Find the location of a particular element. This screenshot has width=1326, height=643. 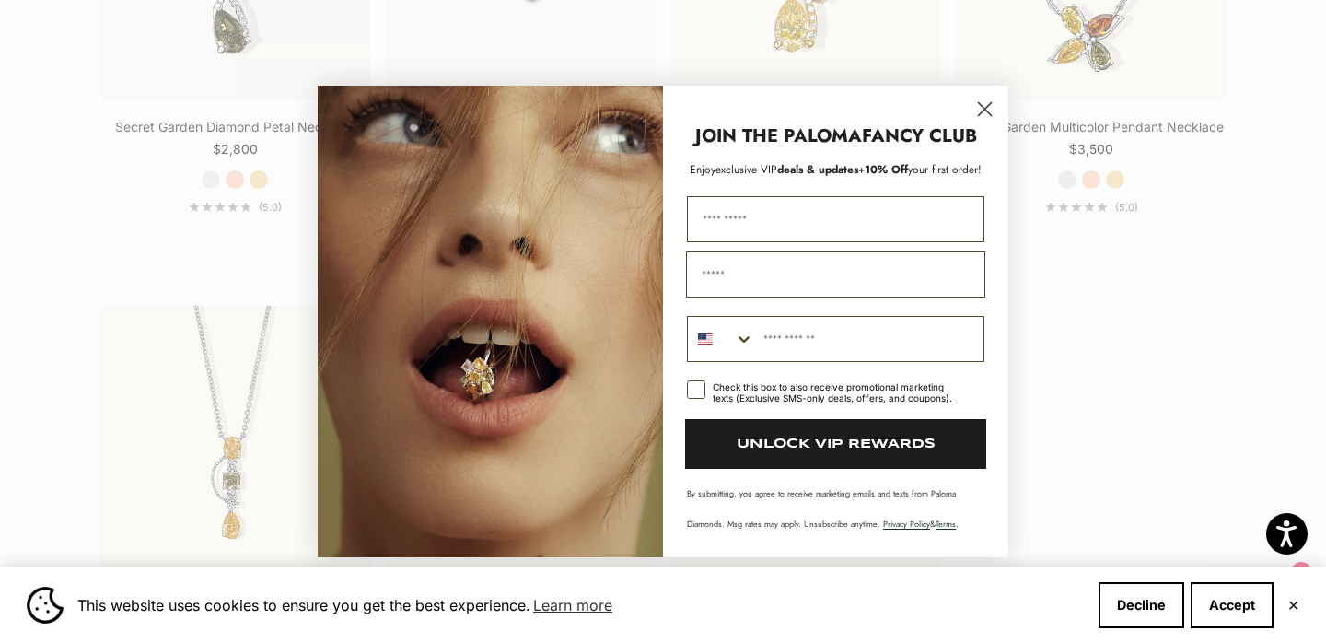

span: exclusive VIP is located at coordinates (746, 169).